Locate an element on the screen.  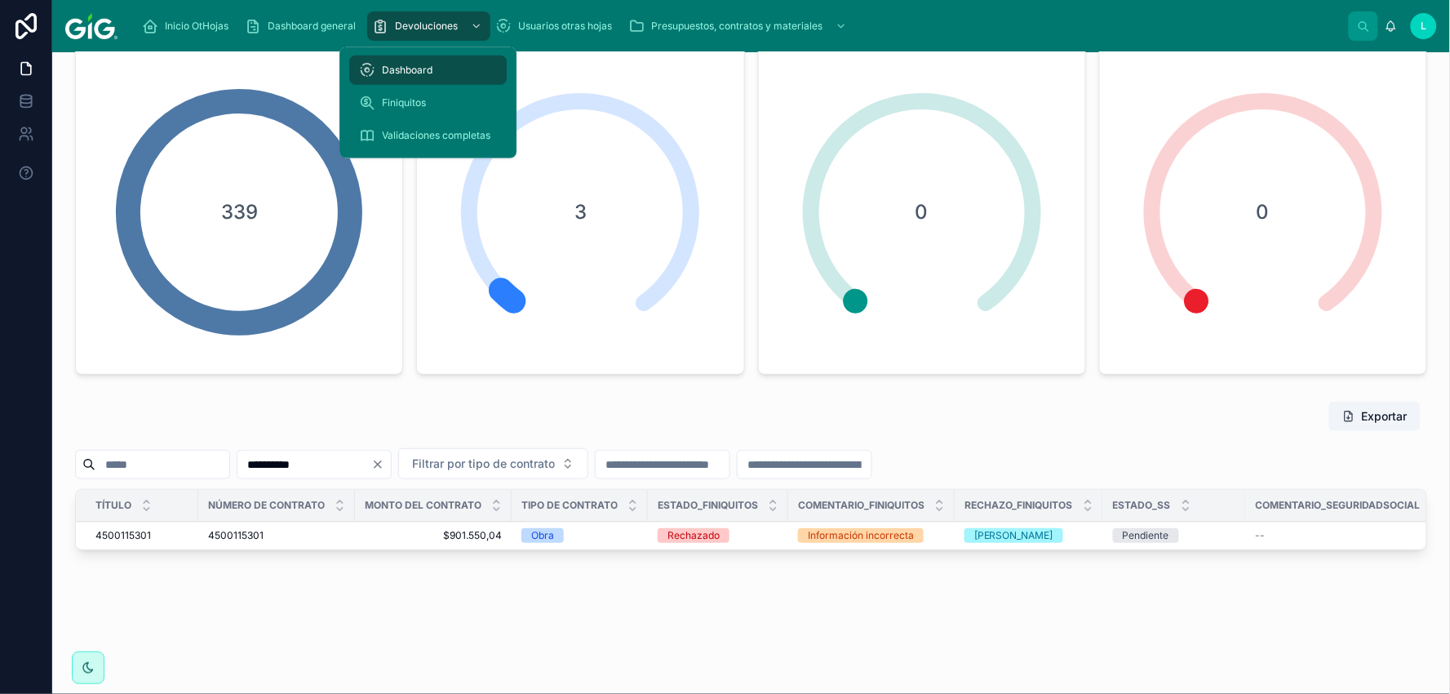
span: Número de contrato is located at coordinates (266, 505).